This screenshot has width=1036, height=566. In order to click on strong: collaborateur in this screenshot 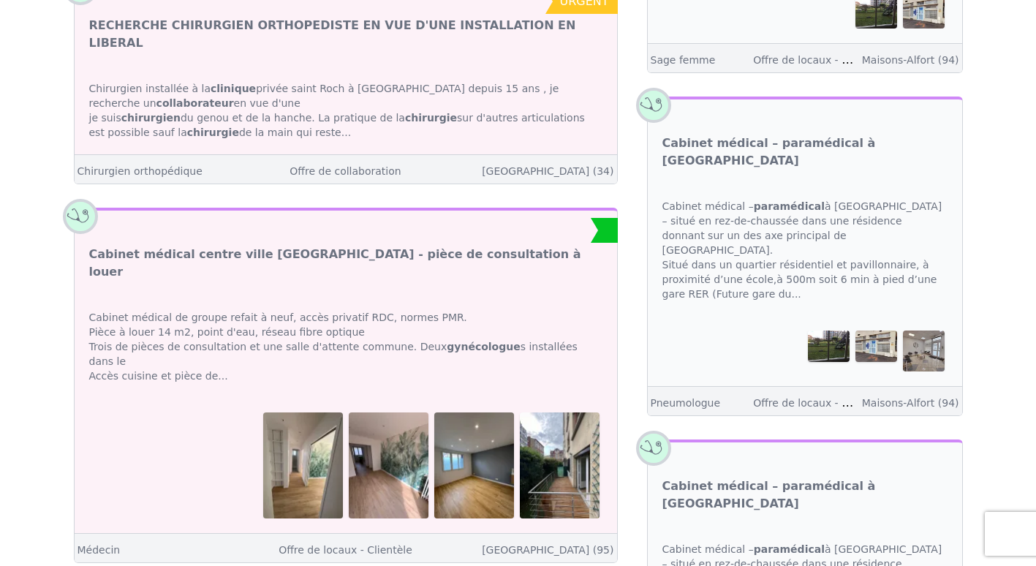, I will do `click(195, 103)`.